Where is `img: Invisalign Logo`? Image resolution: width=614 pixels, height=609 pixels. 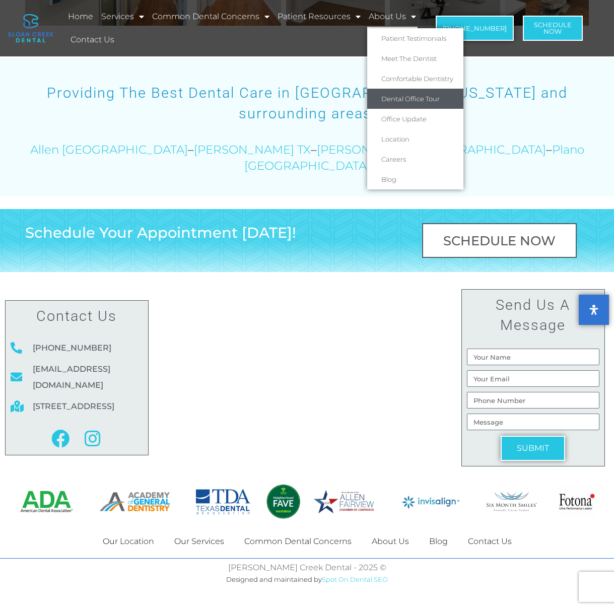
img: Invisalign Logo is located at coordinates (431, 503).